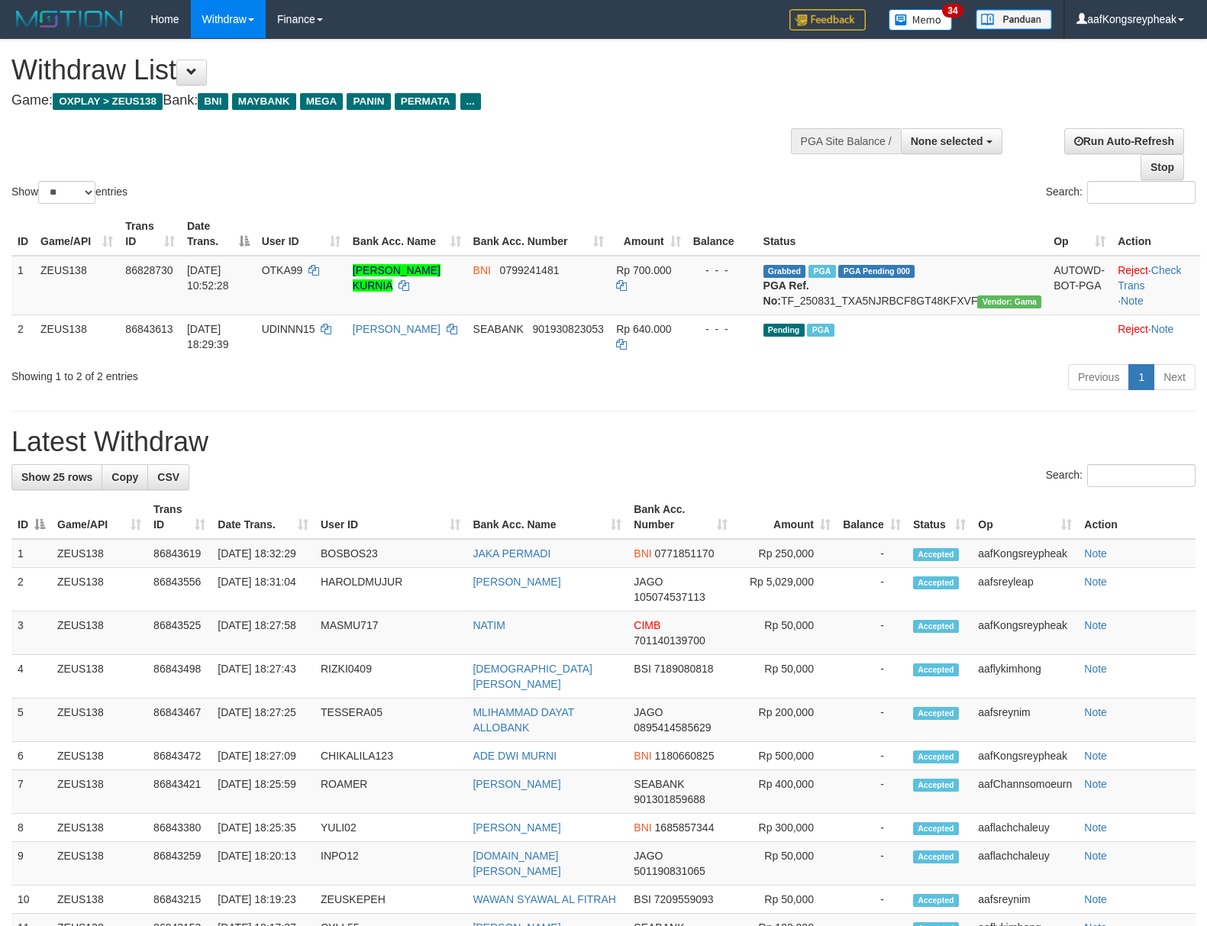  Describe the element at coordinates (31, 756) in the screenshot. I see `td: 6` at that location.